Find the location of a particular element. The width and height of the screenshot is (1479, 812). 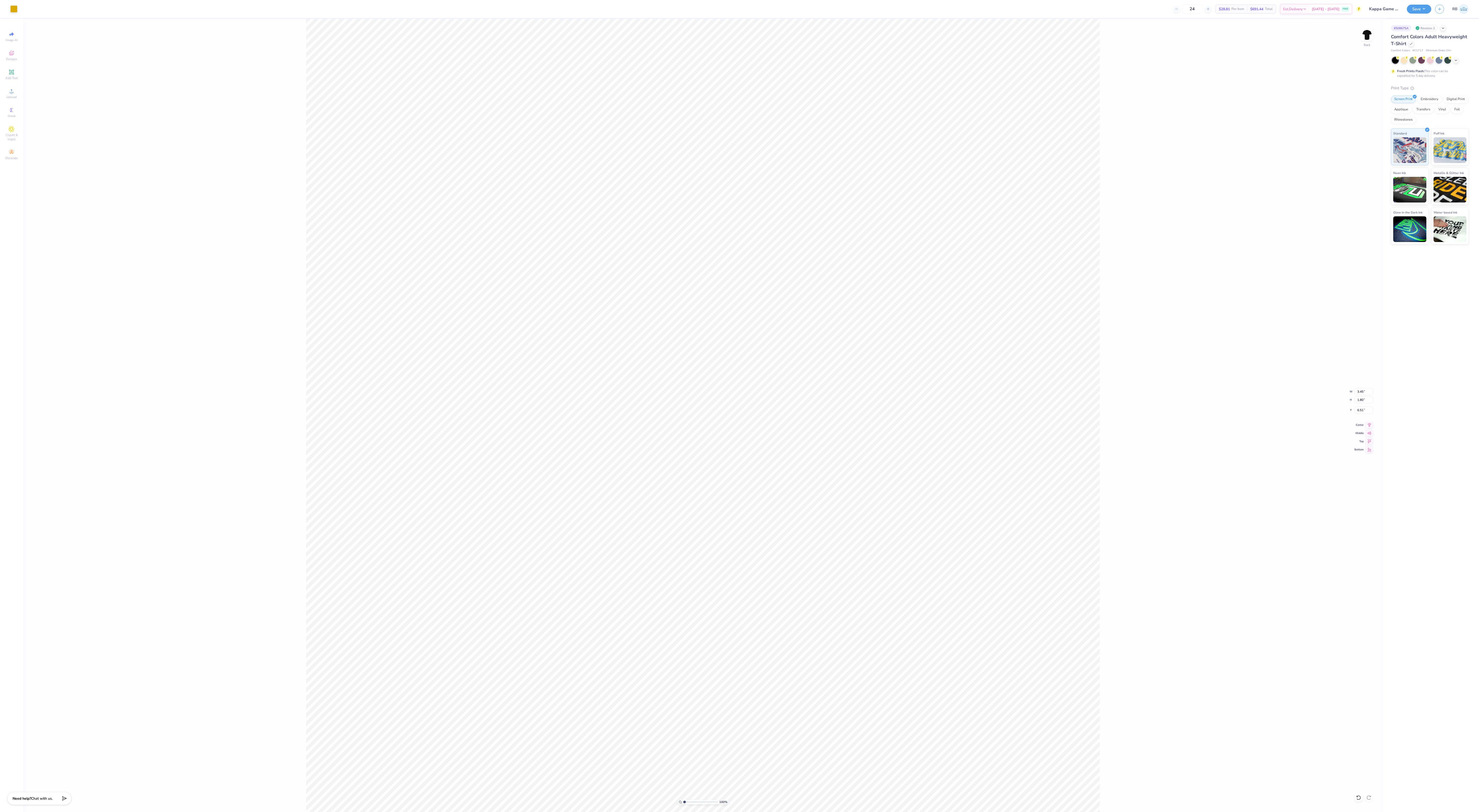

span: Top is located at coordinates (1359, 441).